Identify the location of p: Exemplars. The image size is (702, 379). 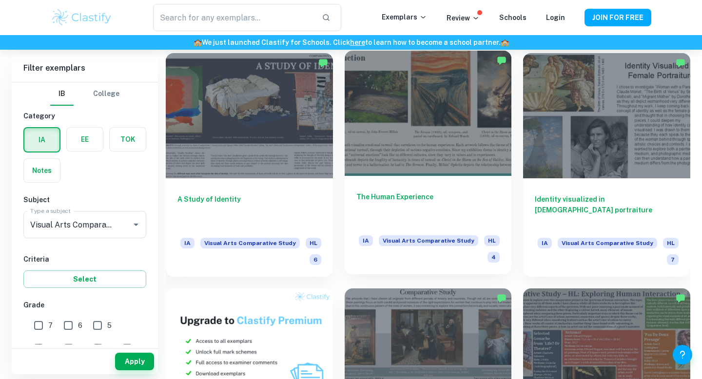
(404, 17).